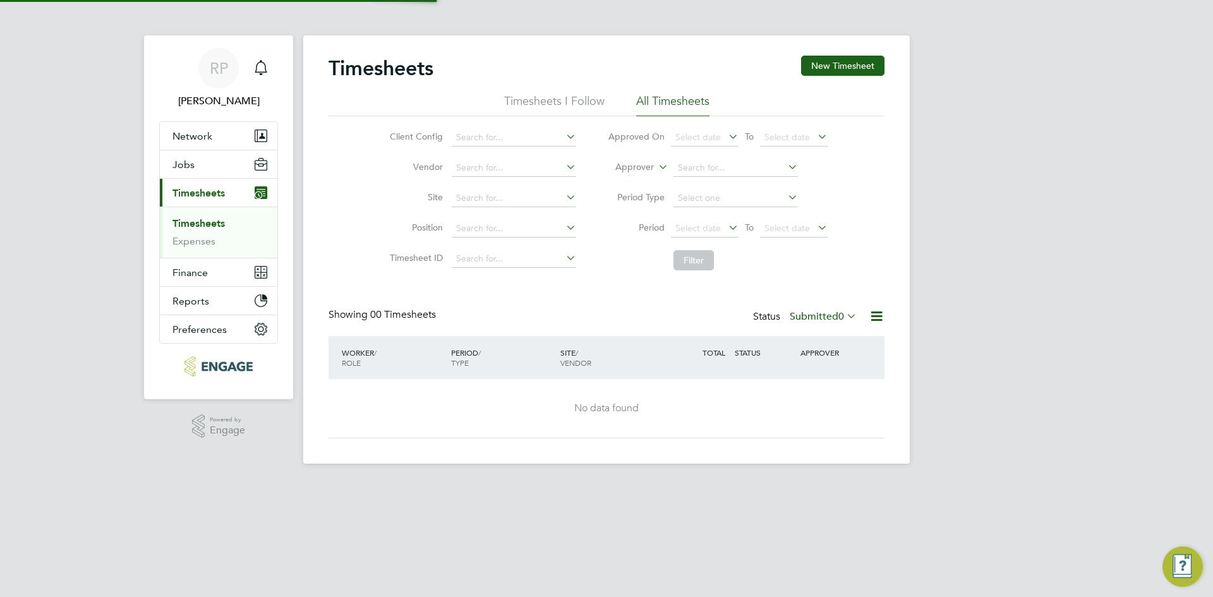 This screenshot has height=597, width=1213. What do you see at coordinates (190, 272) in the screenshot?
I see `span: Finance` at bounding box center [190, 272].